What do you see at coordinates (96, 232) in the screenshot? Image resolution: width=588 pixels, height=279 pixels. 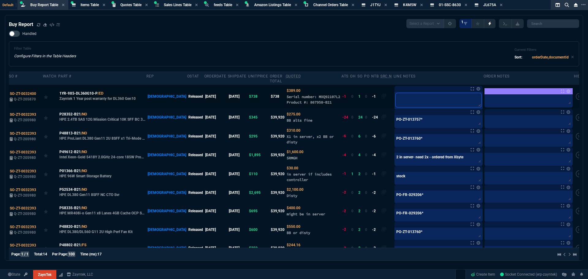 I see `p: HPE DL380/DL560 G11 2U High Perf Fan Kit` at bounding box center [96, 232].